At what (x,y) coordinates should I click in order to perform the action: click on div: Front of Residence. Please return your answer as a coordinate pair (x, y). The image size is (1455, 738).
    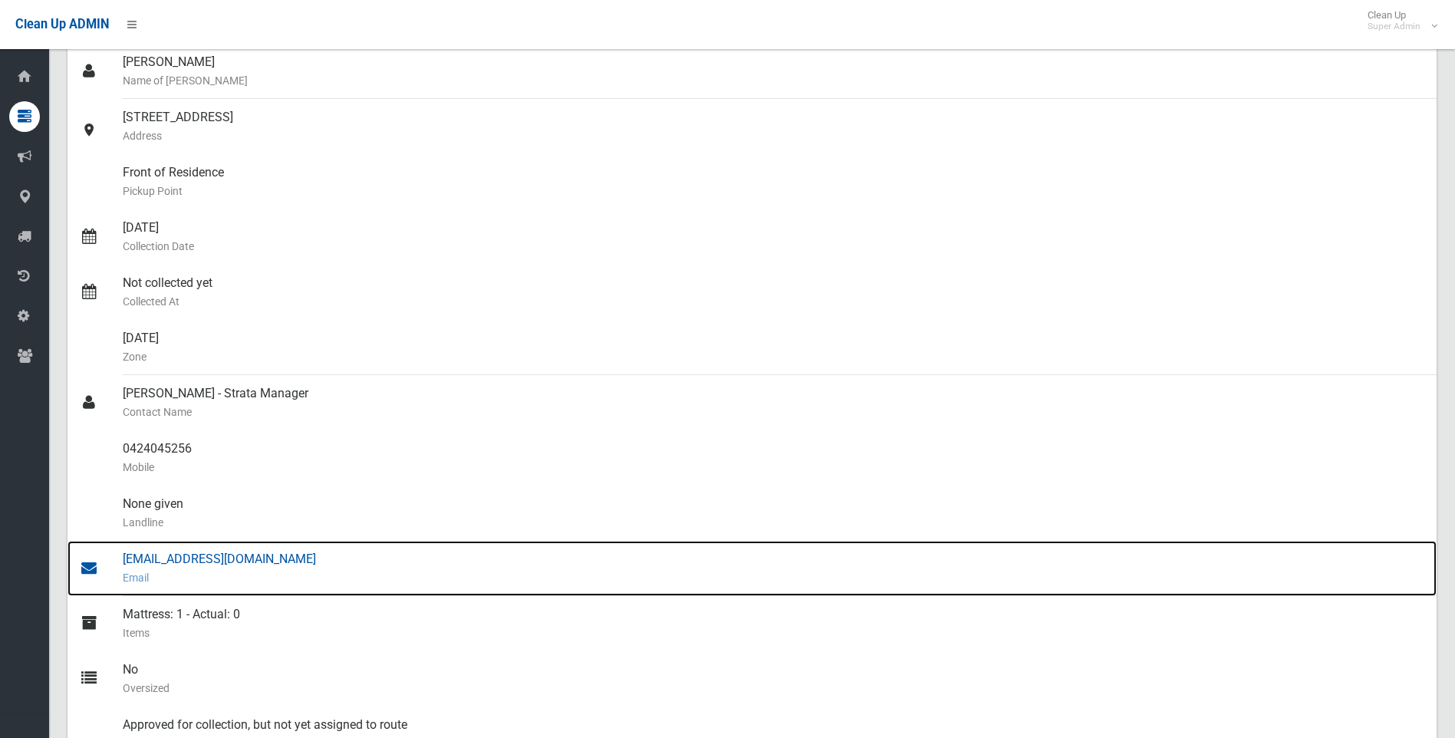
    Looking at the image, I should click on (773, 182).